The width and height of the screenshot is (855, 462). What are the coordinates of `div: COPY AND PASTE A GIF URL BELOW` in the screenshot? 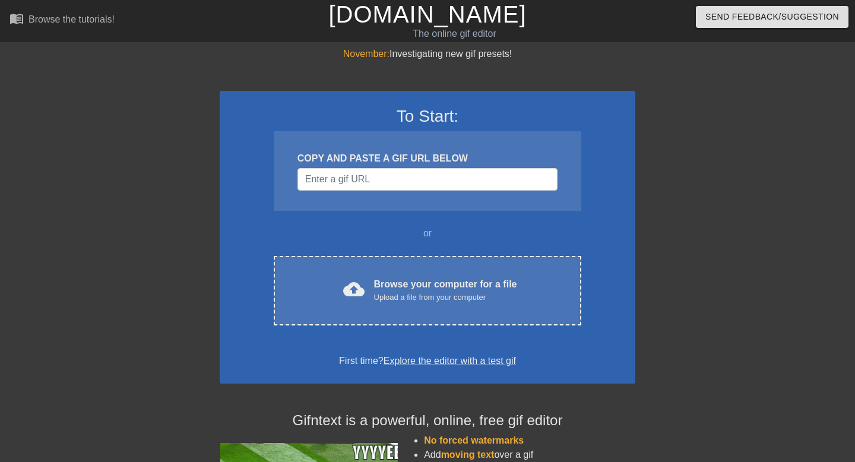 It's located at (428, 159).